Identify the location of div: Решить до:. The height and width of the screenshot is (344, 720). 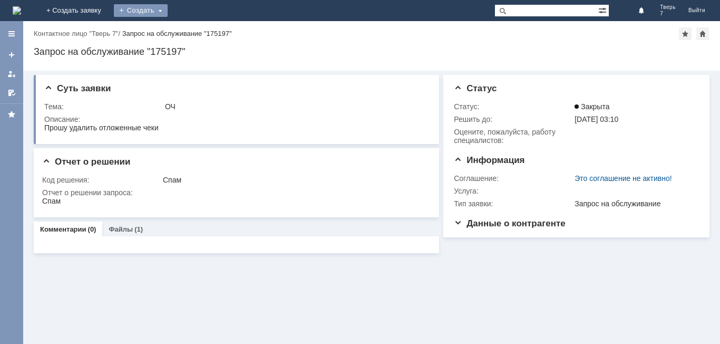
(513, 119).